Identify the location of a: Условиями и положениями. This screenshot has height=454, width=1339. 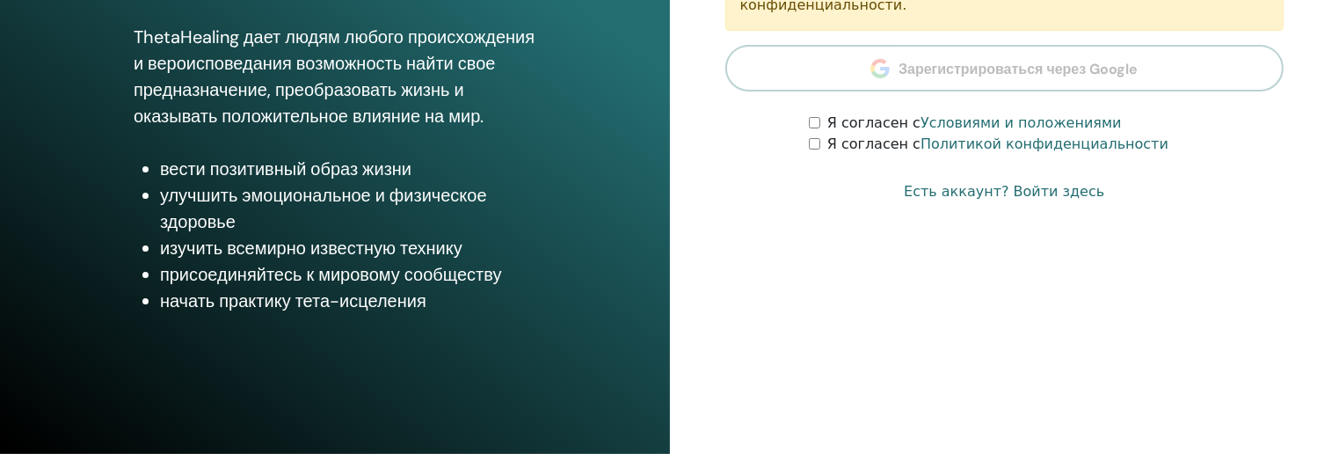
(1021, 122).